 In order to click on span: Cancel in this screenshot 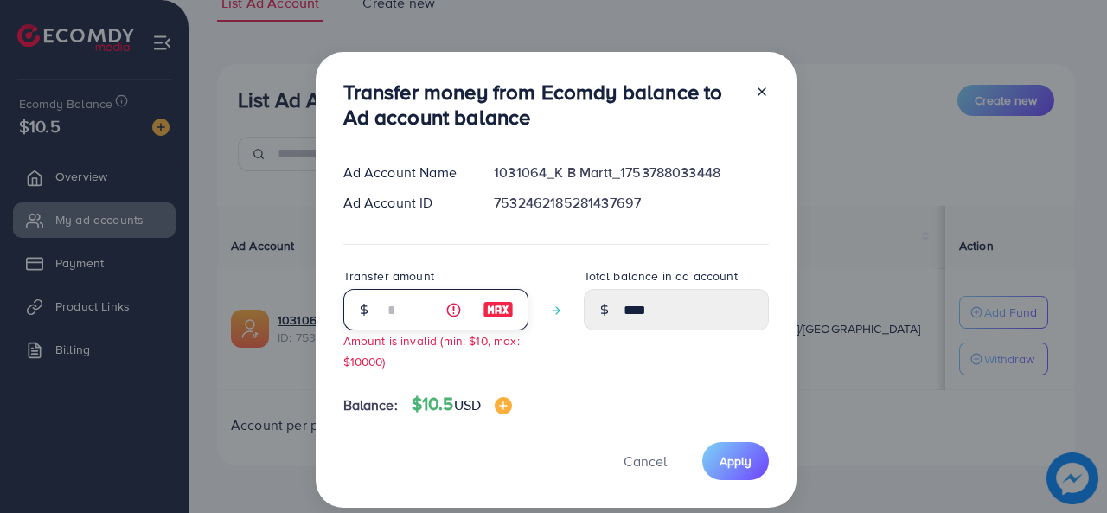, I will do `click(645, 461)`.